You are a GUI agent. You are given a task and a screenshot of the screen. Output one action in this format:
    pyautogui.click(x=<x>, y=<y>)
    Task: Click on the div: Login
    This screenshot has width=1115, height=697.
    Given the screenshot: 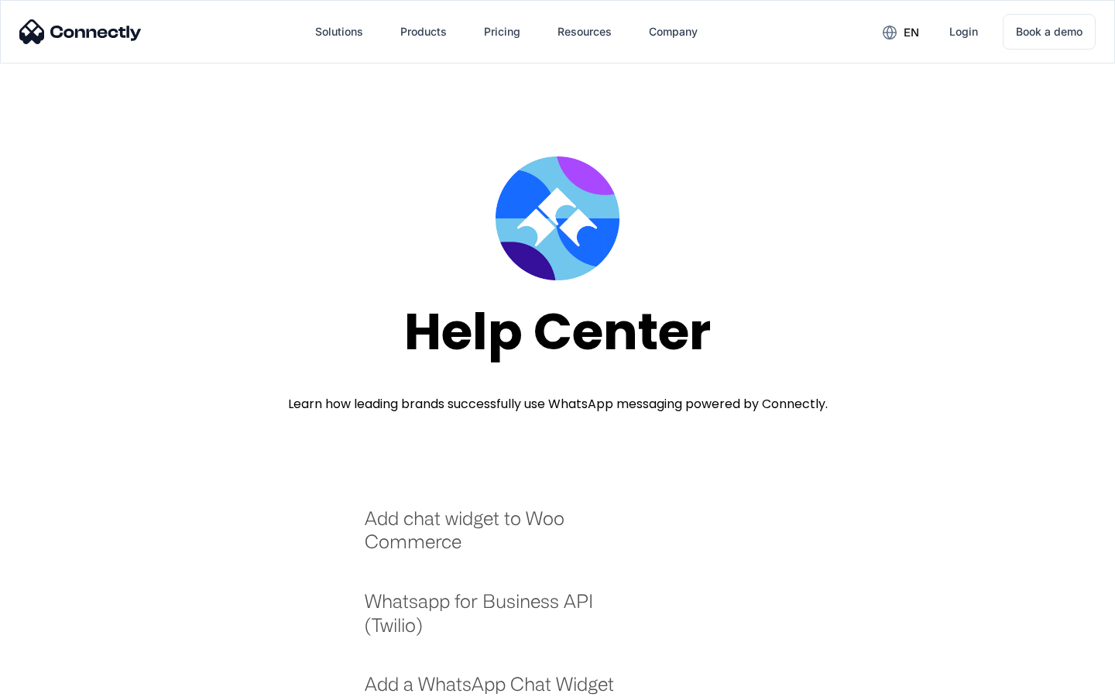 What is the action you would take?
    pyautogui.click(x=963, y=32)
    